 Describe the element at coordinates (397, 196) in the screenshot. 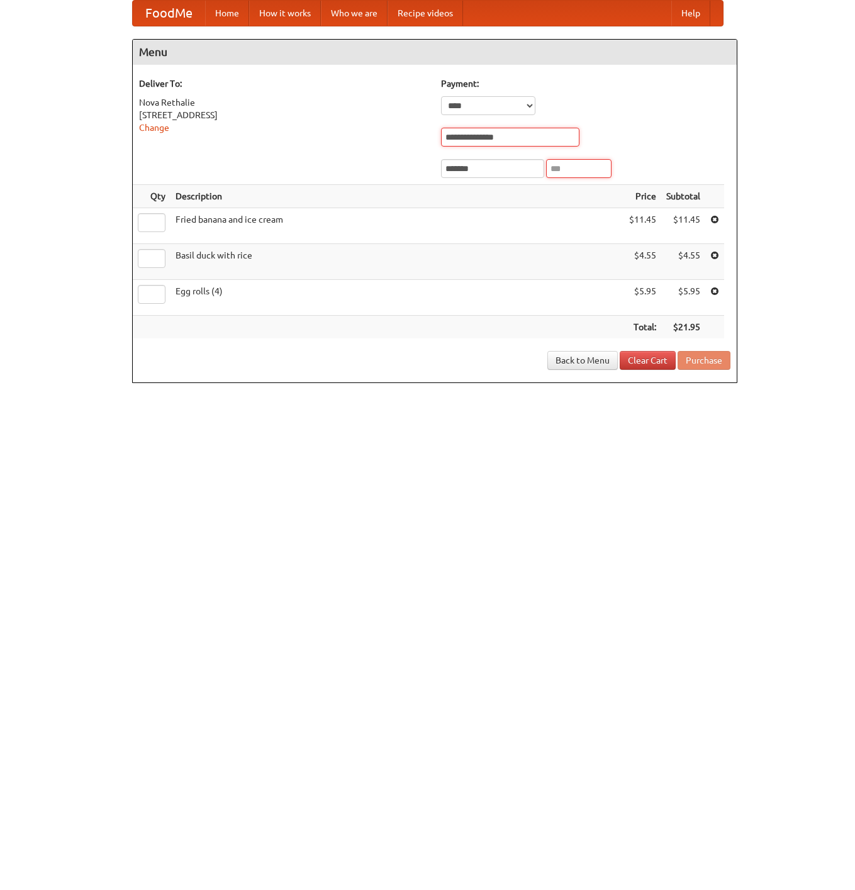

I see `th: Description` at that location.